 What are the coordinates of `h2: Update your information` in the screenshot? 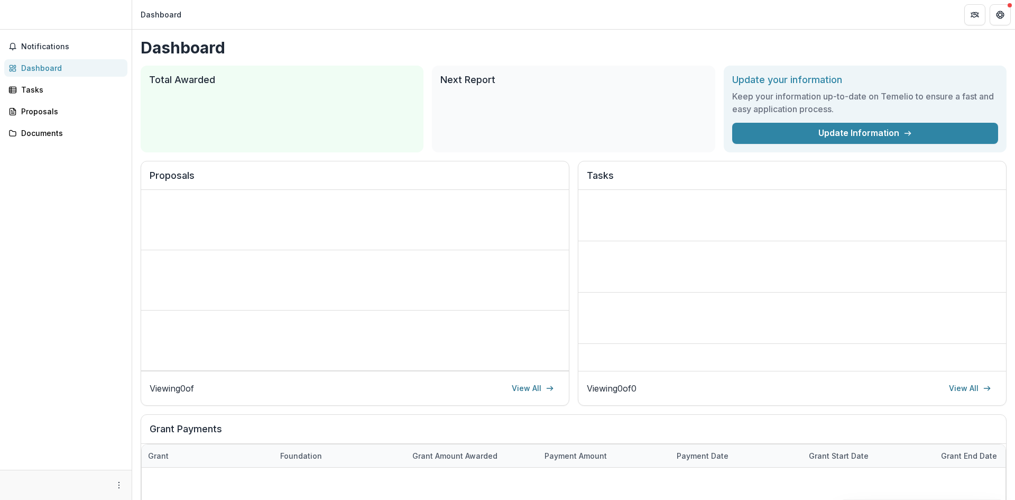 It's located at (865, 80).